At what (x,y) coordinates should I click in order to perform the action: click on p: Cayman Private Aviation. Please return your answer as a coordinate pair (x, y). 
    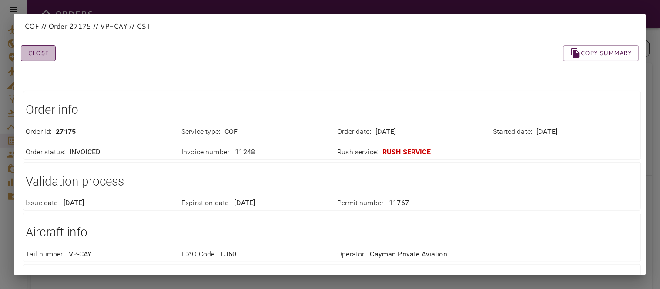
    Looking at the image, I should click on (409, 255).